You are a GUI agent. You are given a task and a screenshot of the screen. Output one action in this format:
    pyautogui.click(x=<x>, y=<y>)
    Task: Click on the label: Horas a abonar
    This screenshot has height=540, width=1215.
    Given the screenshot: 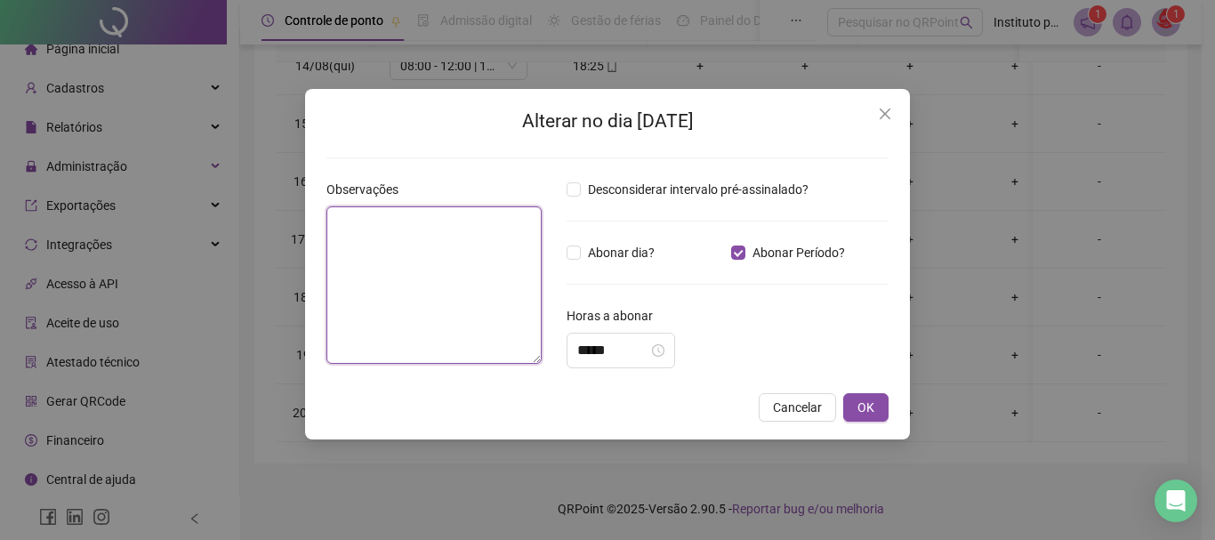 What is the action you would take?
    pyautogui.click(x=616, y=316)
    